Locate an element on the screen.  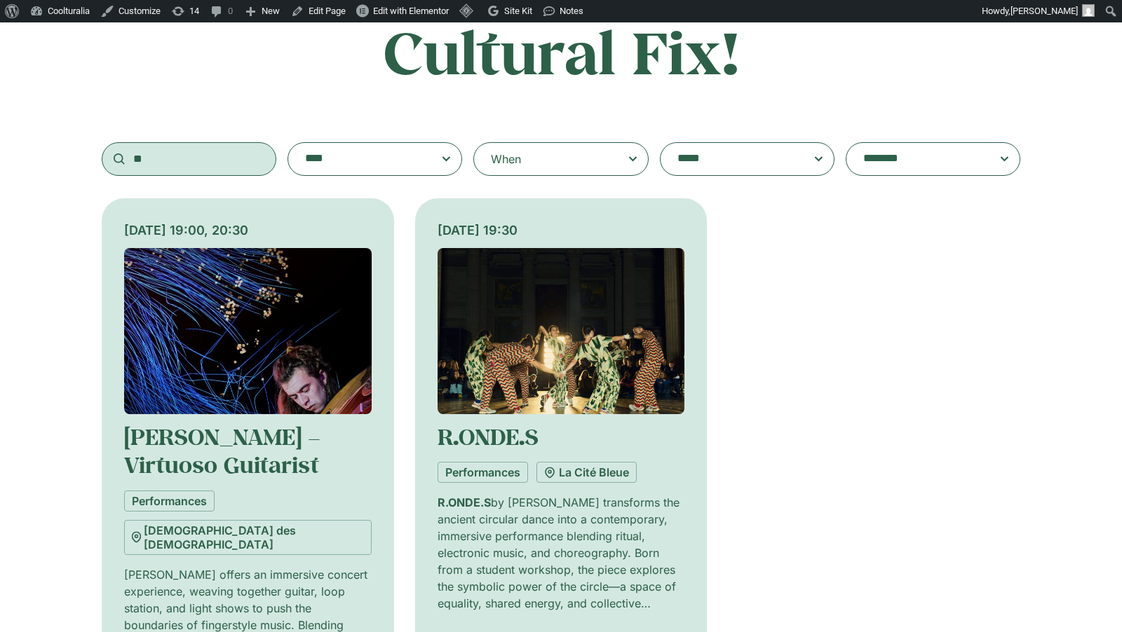
span: Site Kit is located at coordinates (518, 11).